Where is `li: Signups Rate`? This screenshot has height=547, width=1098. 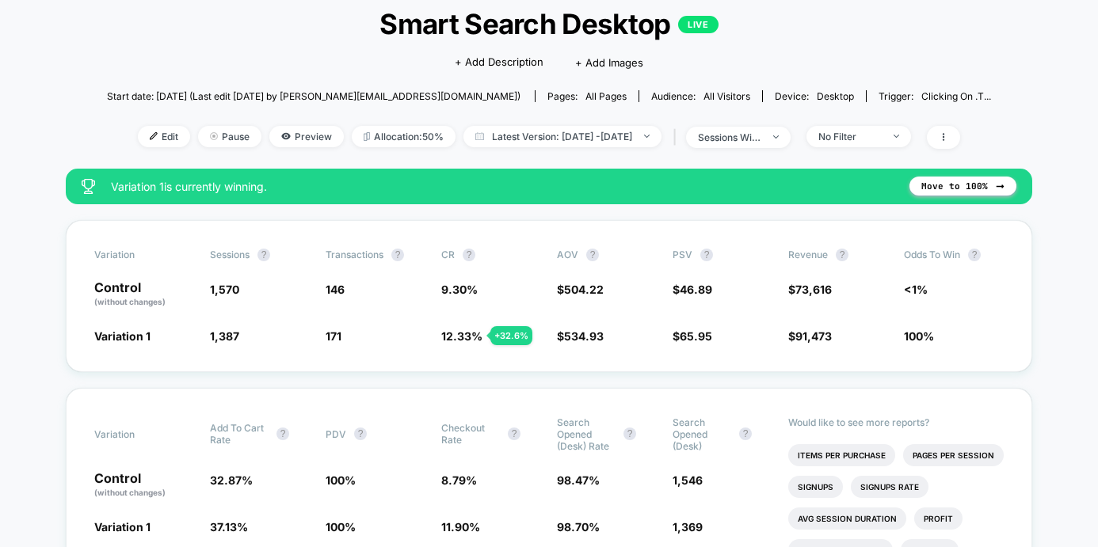 li: Signups Rate is located at coordinates (889, 487).